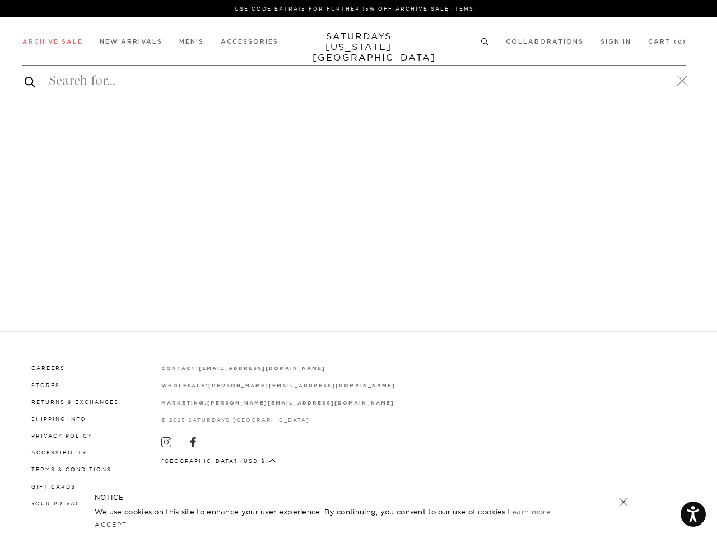  Describe the element at coordinates (354, 8) in the screenshot. I see `p: Use Code EXTRA15 for Further 15% Off Archive Sale Items` at that location.